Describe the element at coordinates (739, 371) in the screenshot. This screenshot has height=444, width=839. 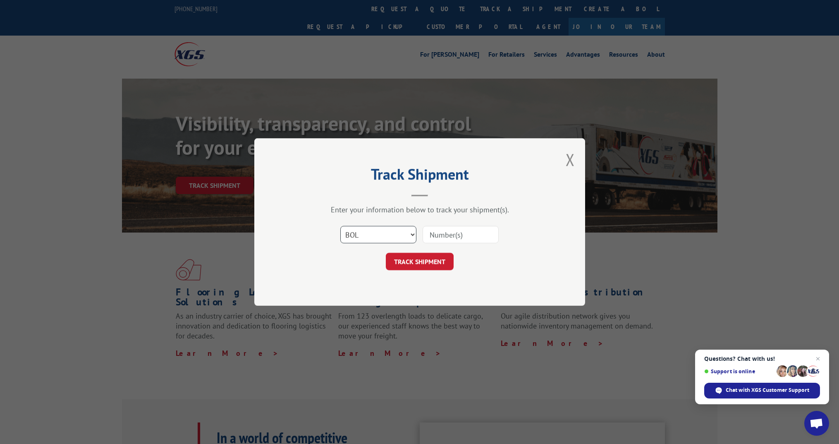
I see `span: Support is online` at that location.